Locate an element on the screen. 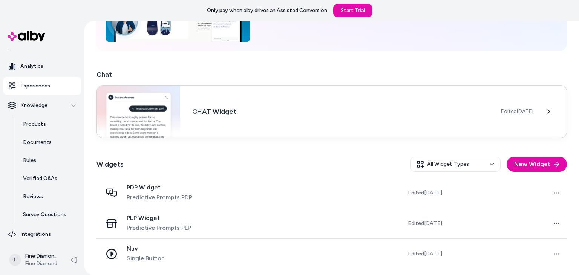 The image size is (579, 275). img: alby Logo is located at coordinates (26, 36).